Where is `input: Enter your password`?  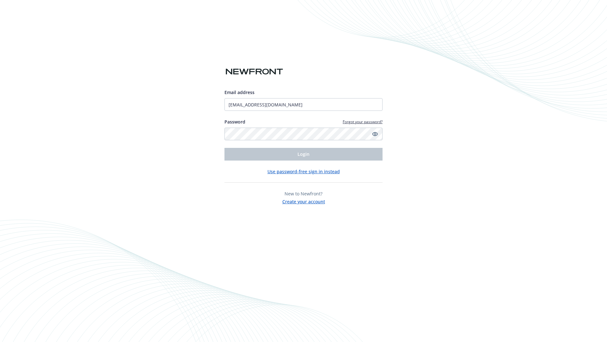 input: Enter your password is located at coordinates (304, 134).